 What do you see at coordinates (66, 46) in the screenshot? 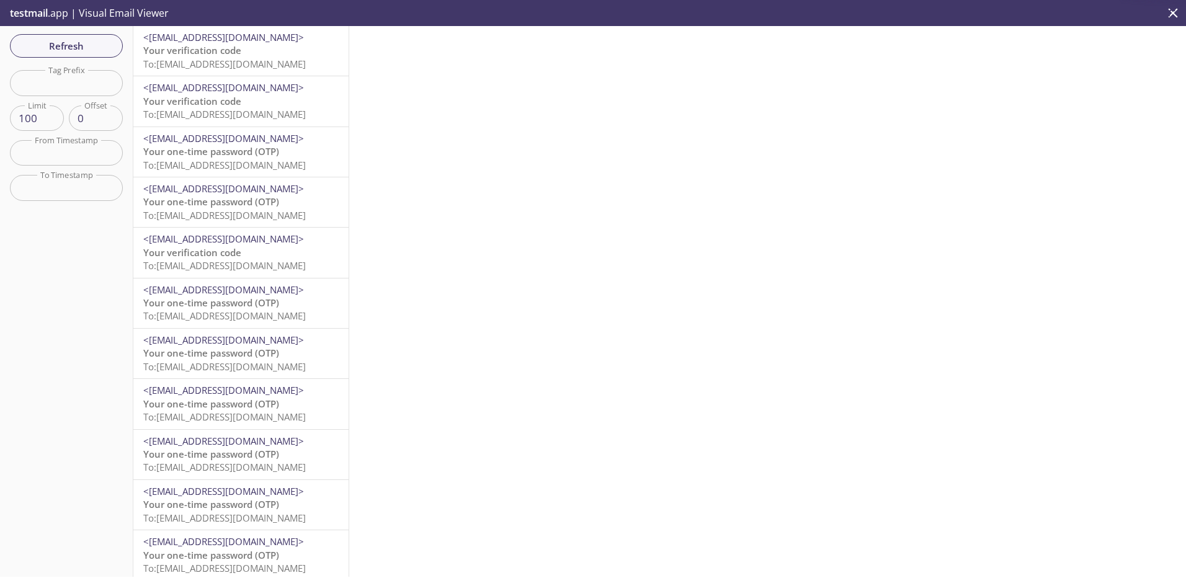
I see `span: Refresh` at bounding box center [66, 46].